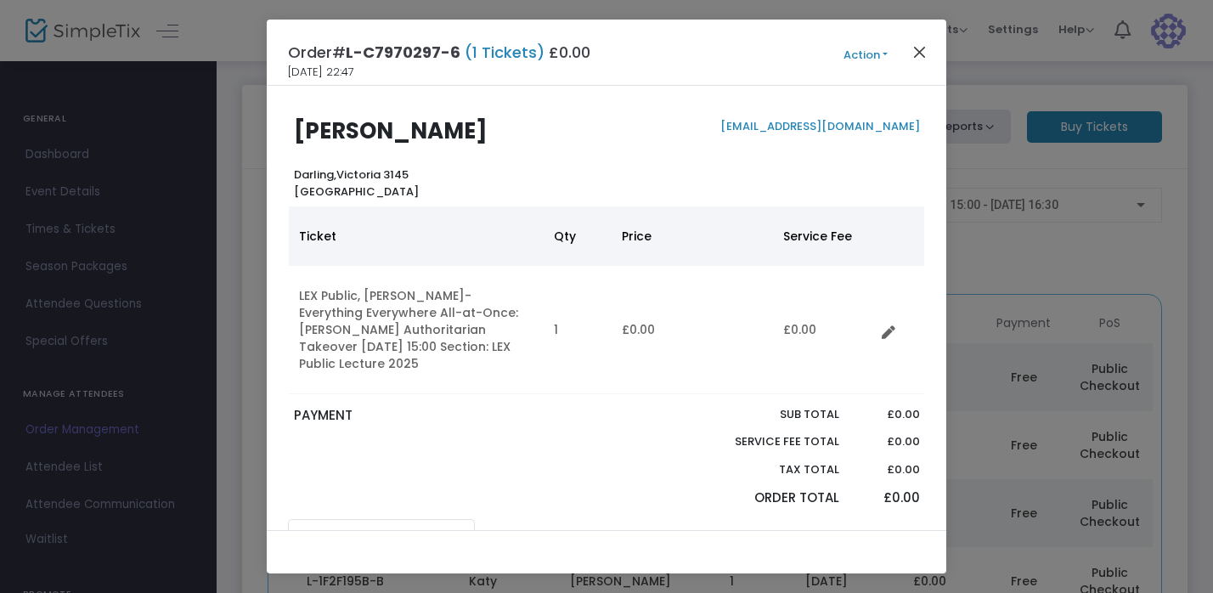 The width and height of the screenshot is (1213, 593). Describe the element at coordinates (439, 52) in the screenshot. I see `h4: Order# £0.00` at that location.